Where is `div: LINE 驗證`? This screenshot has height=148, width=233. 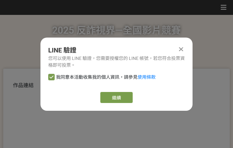
div: LINE 驗證 is located at coordinates (116, 50).